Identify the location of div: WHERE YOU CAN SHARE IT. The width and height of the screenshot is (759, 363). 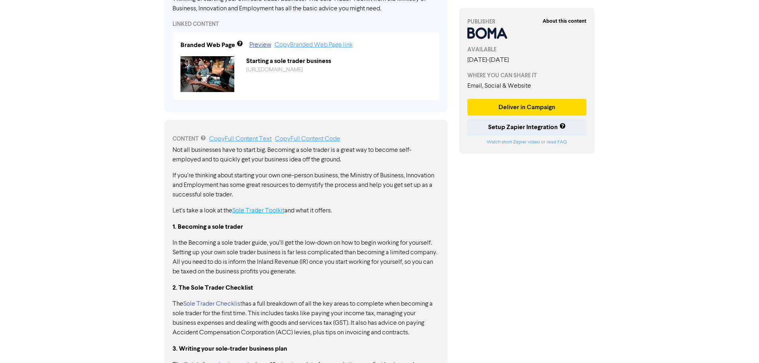
(527, 75).